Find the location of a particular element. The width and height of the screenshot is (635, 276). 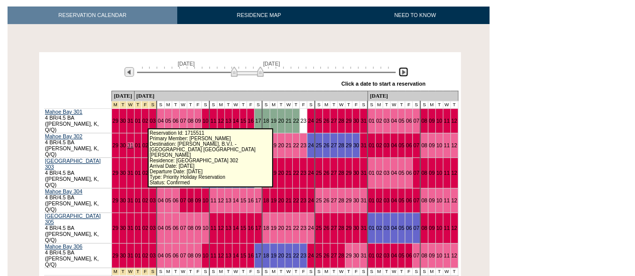

a: 24 is located at coordinates (311, 146).